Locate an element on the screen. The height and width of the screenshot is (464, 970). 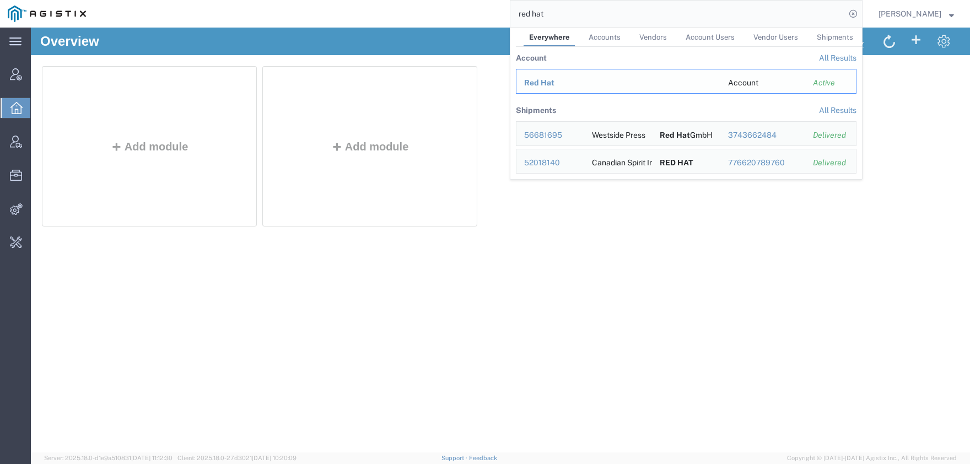
img: logo is located at coordinates (47, 14).